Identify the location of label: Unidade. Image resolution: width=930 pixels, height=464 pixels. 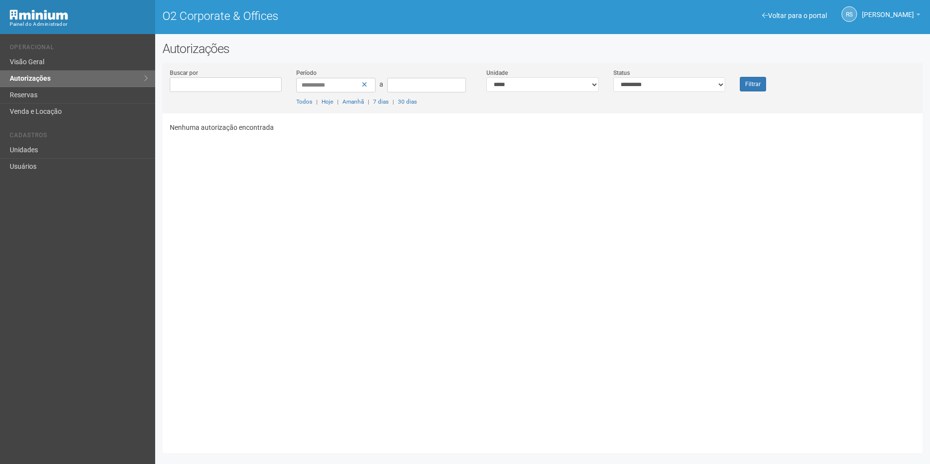
(497, 73).